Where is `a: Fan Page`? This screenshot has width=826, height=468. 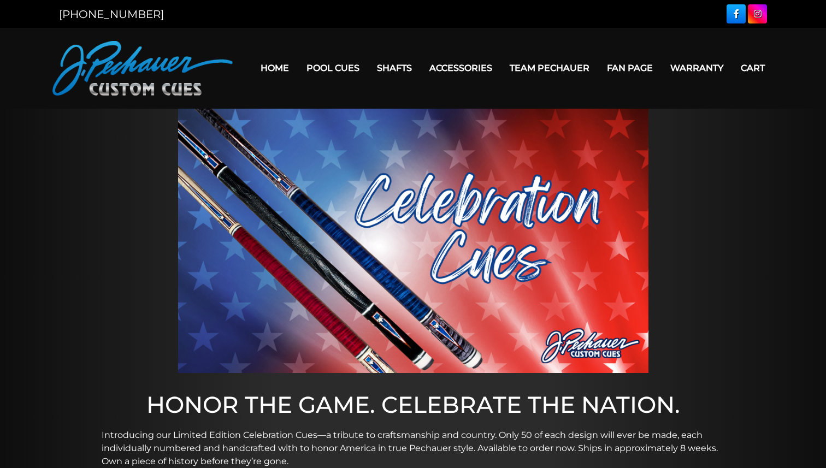 a: Fan Page is located at coordinates (630, 68).